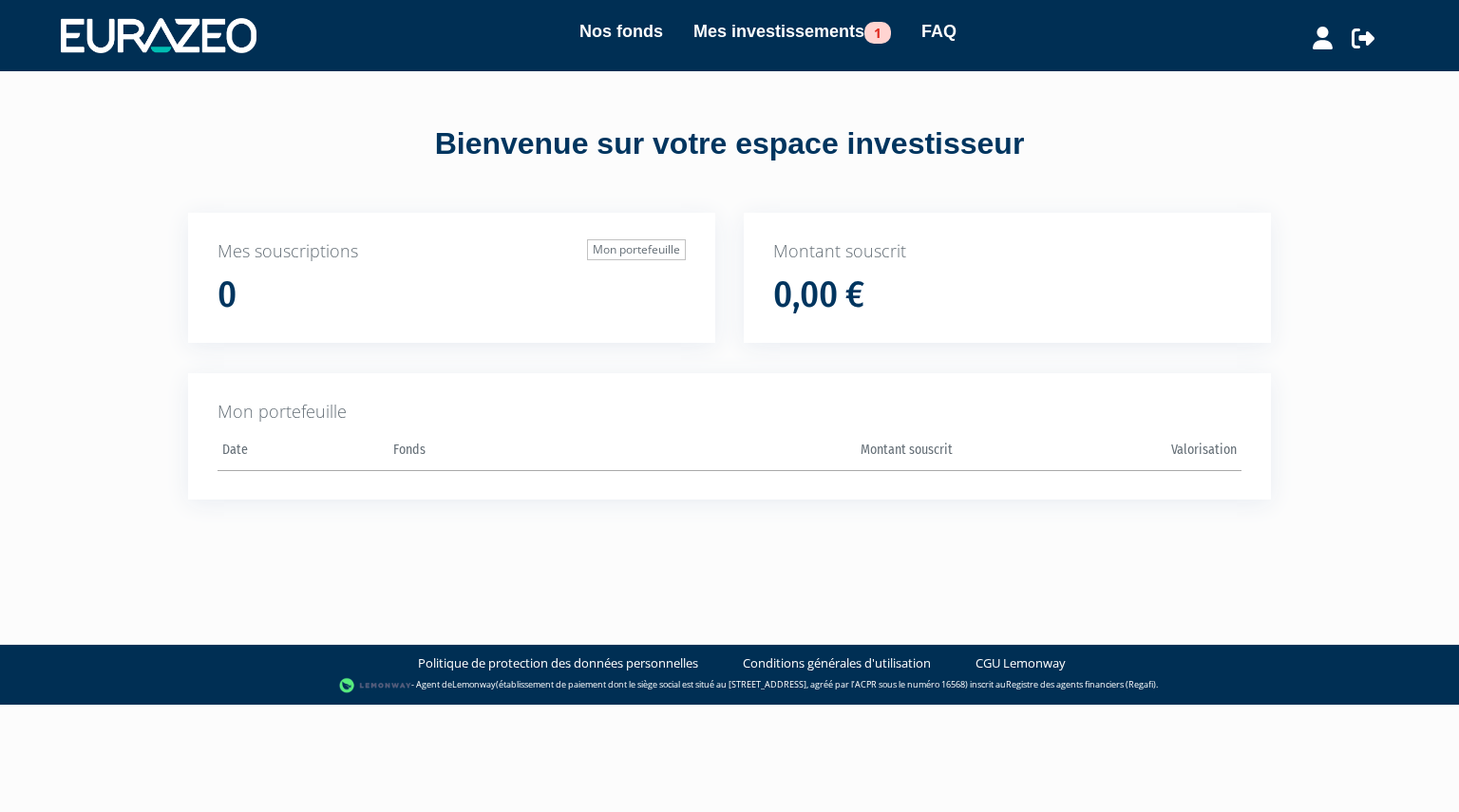  Describe the element at coordinates (837, 663) in the screenshot. I see `a: Conditions générales d'utilisation` at that location.